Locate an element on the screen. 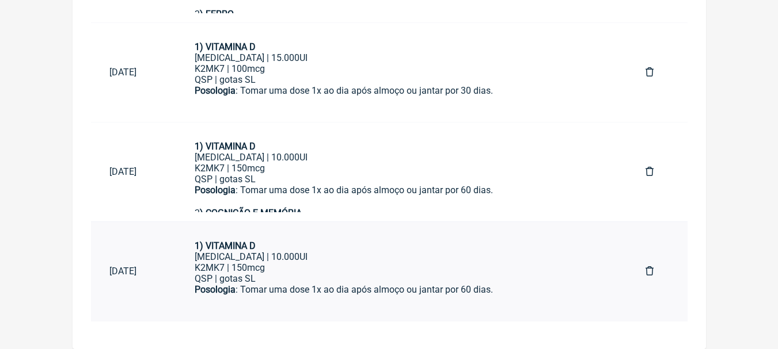  div: 2 is located at coordinates (401, 14).